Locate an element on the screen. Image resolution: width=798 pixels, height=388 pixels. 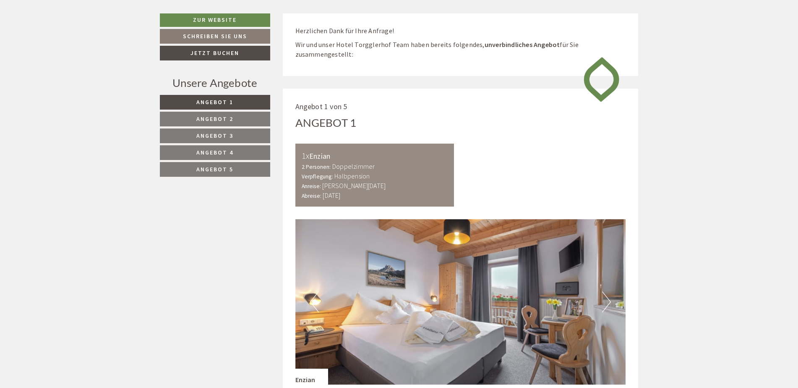
span: Angebot 1 is located at coordinates (215, 102).